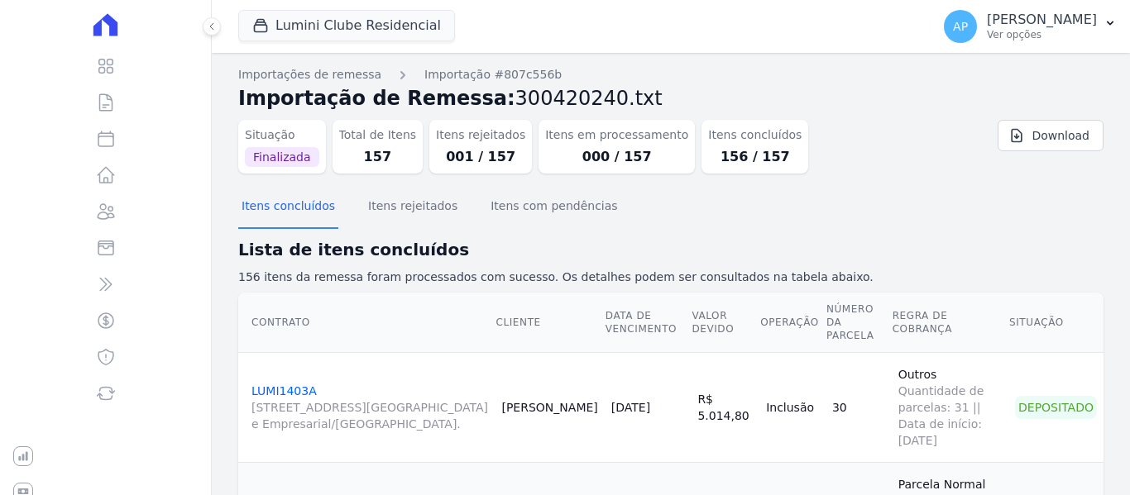 The image size is (1130, 495). I want to click on dt: Itens rejeitados, so click(481, 135).